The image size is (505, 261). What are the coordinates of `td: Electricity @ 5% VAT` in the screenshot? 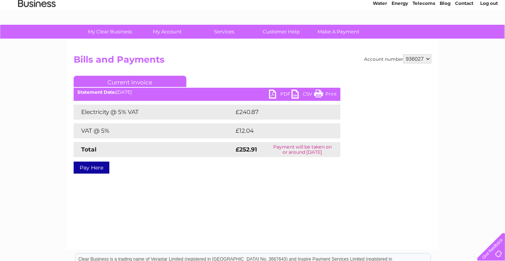 It's located at (154, 112).